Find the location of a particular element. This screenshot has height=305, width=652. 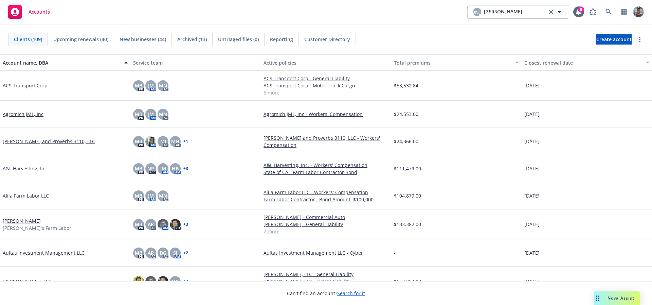

a: A&L Harvesting, Inc. - Workers' Compensation is located at coordinates (326, 165).